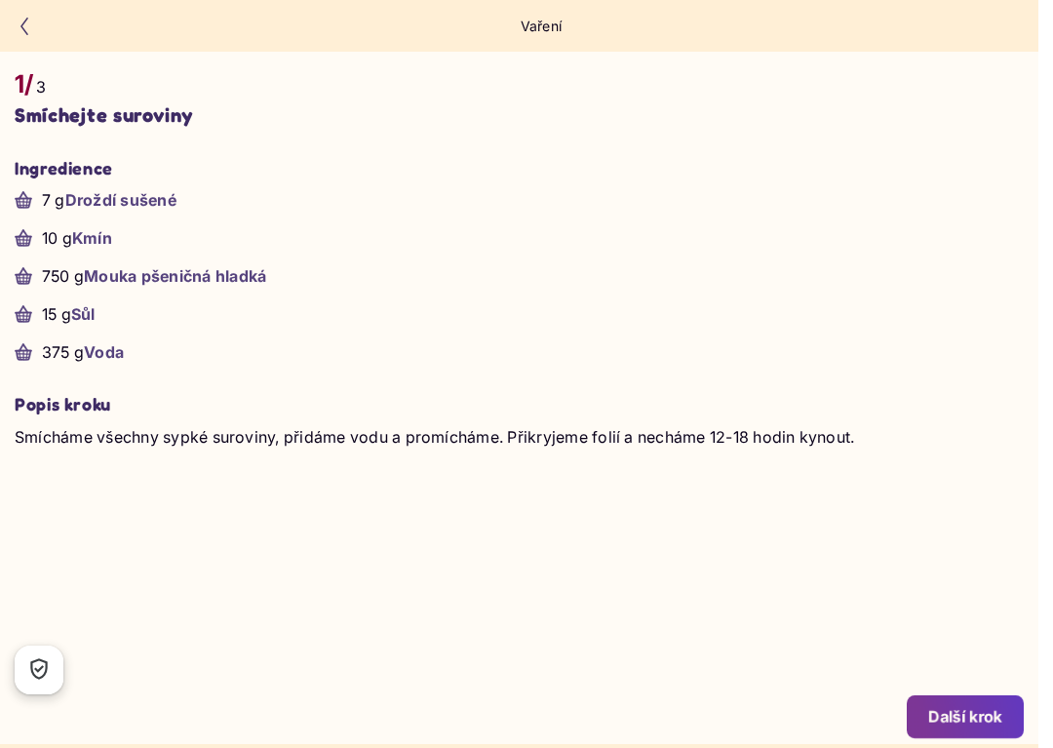 The height and width of the screenshot is (748, 1053). Describe the element at coordinates (68, 314) in the screenshot. I see `p: 15 g` at that location.